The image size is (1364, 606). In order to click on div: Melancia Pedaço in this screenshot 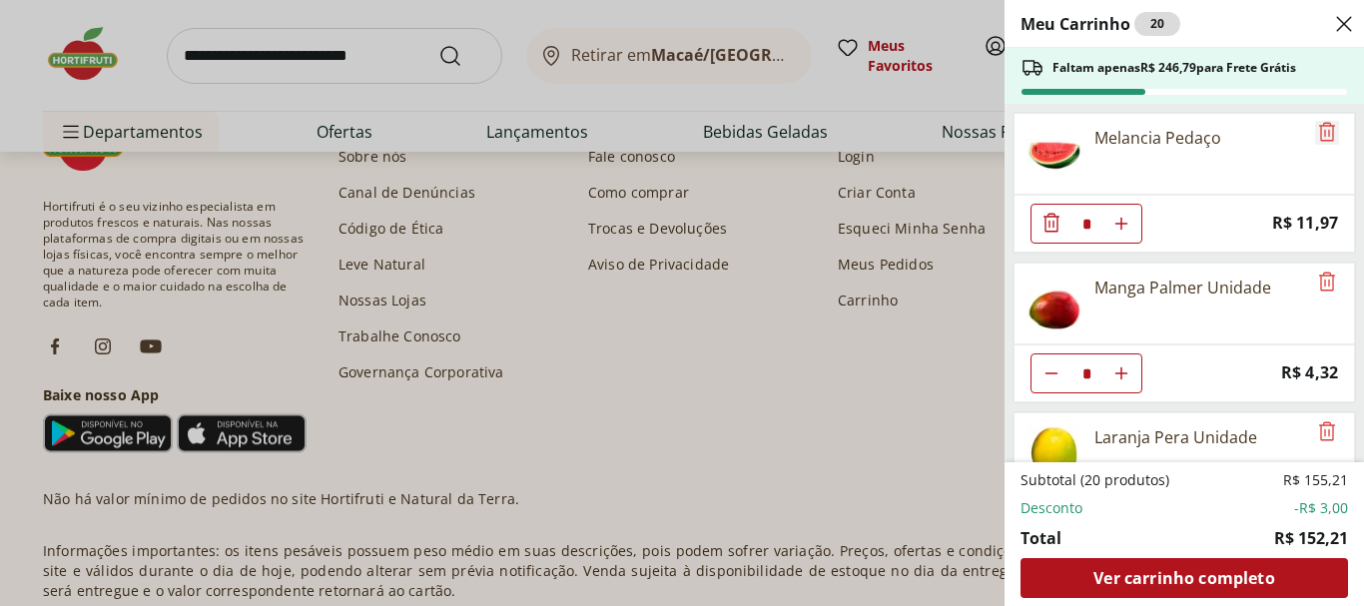, I will do `click(1157, 138)`.